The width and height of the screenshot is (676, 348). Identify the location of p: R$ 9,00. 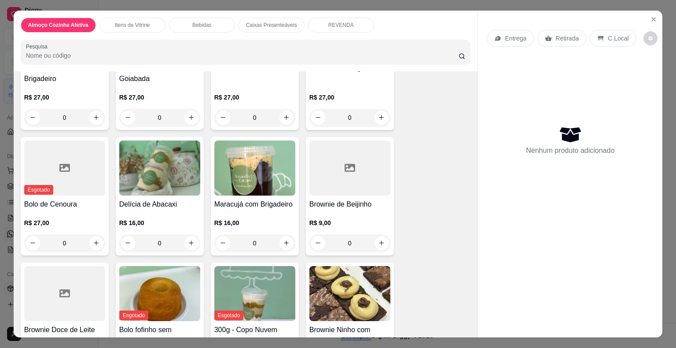
(350, 223).